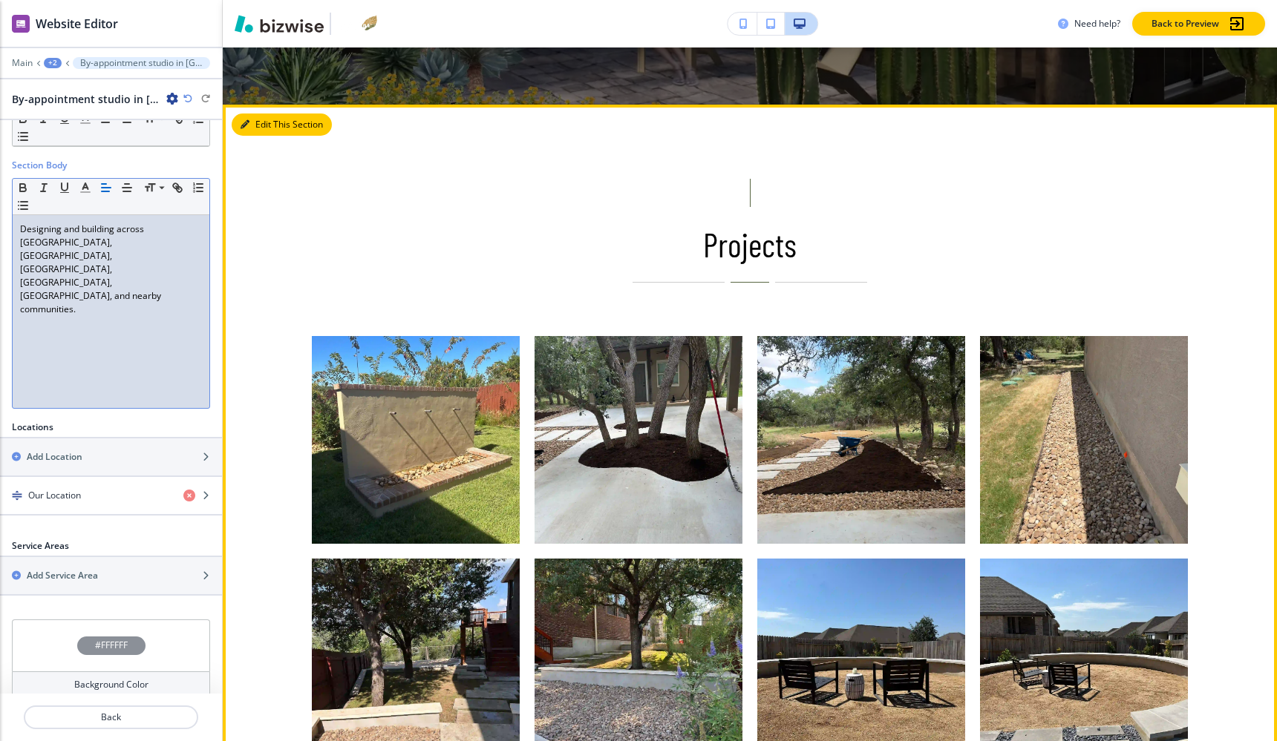 The width and height of the screenshot is (1277, 741). Describe the element at coordinates (22, 63) in the screenshot. I see `p: Main` at that location.